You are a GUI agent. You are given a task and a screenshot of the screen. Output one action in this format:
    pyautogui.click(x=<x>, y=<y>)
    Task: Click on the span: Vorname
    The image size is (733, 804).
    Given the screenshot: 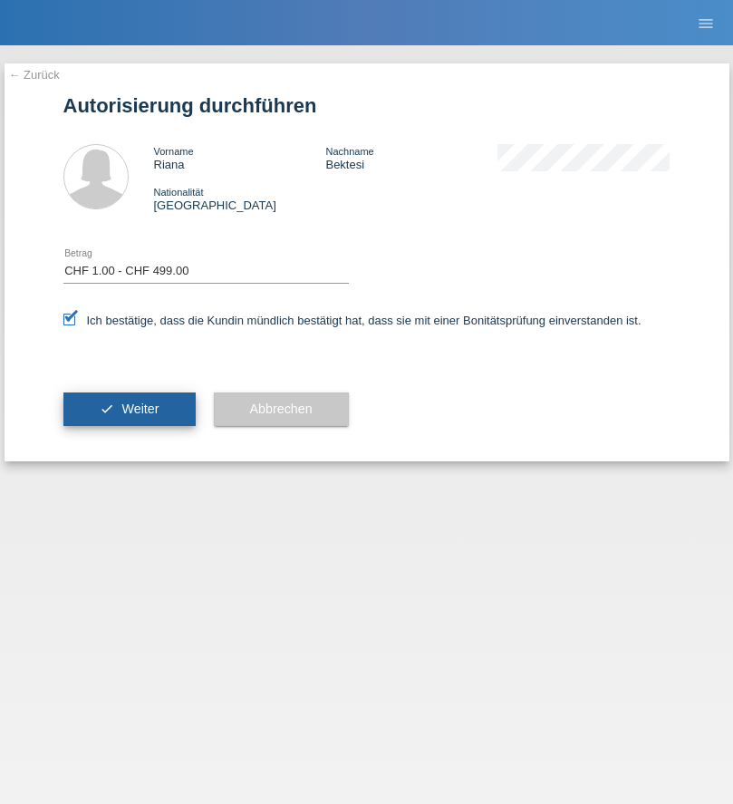 What is the action you would take?
    pyautogui.click(x=174, y=151)
    